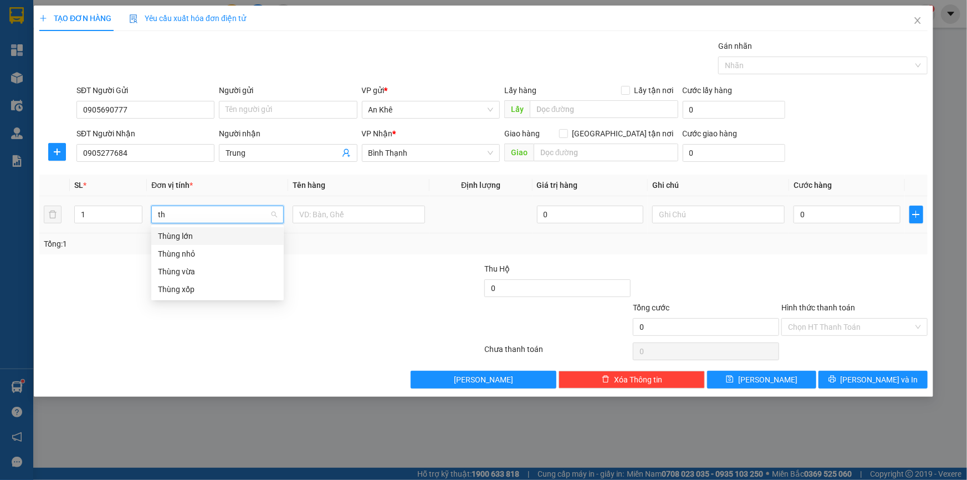 The image size is (967, 480). Describe the element at coordinates (638, 380) in the screenshot. I see `span: Xóa Thông tin` at that location.